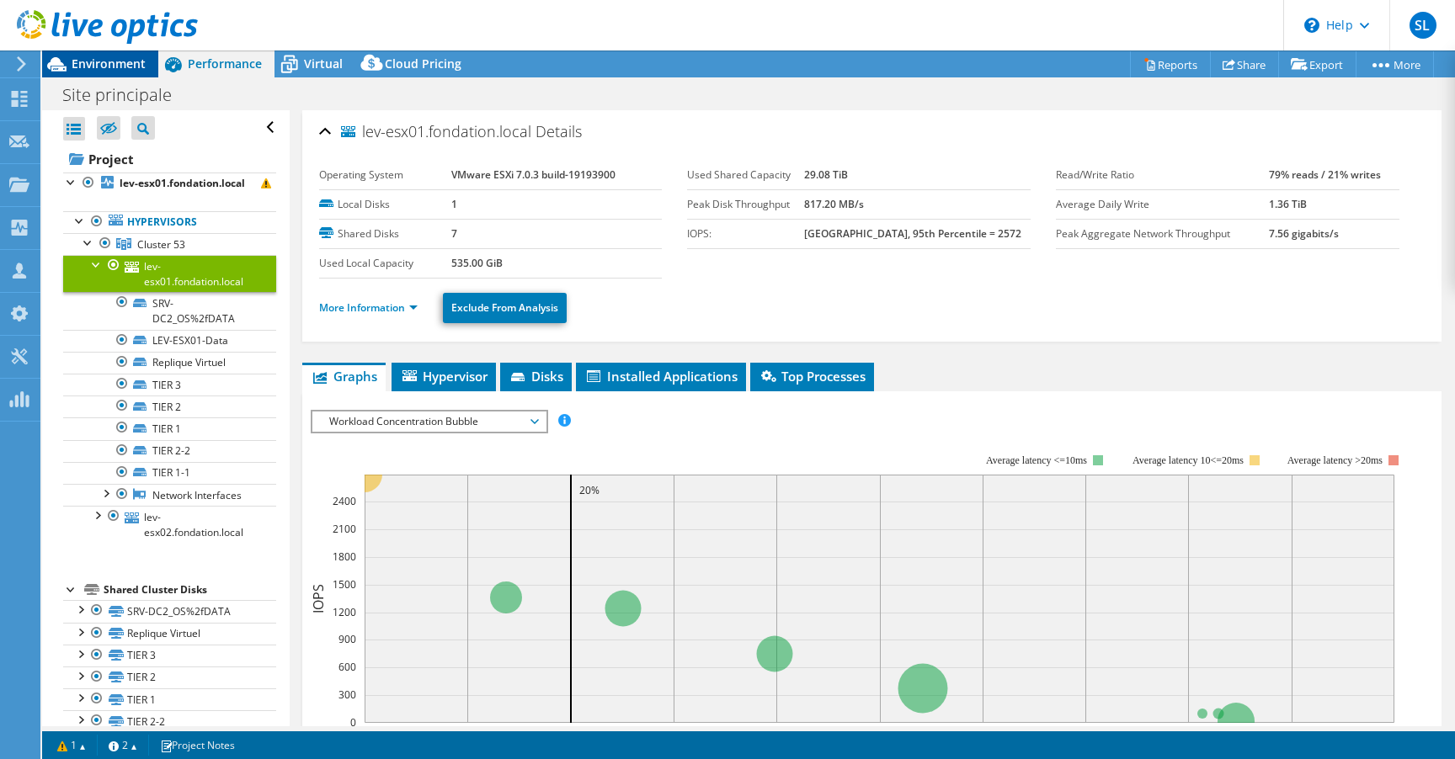 Image resolution: width=1455 pixels, height=759 pixels. Describe the element at coordinates (1317, 64) in the screenshot. I see `a: Export` at that location.